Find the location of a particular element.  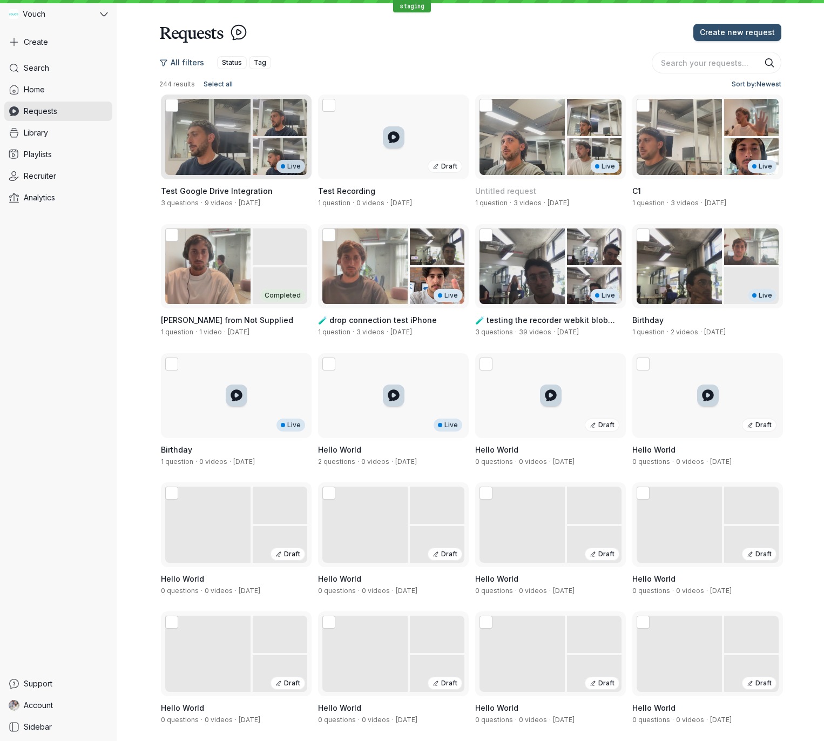

button: Create is located at coordinates (58, 42).